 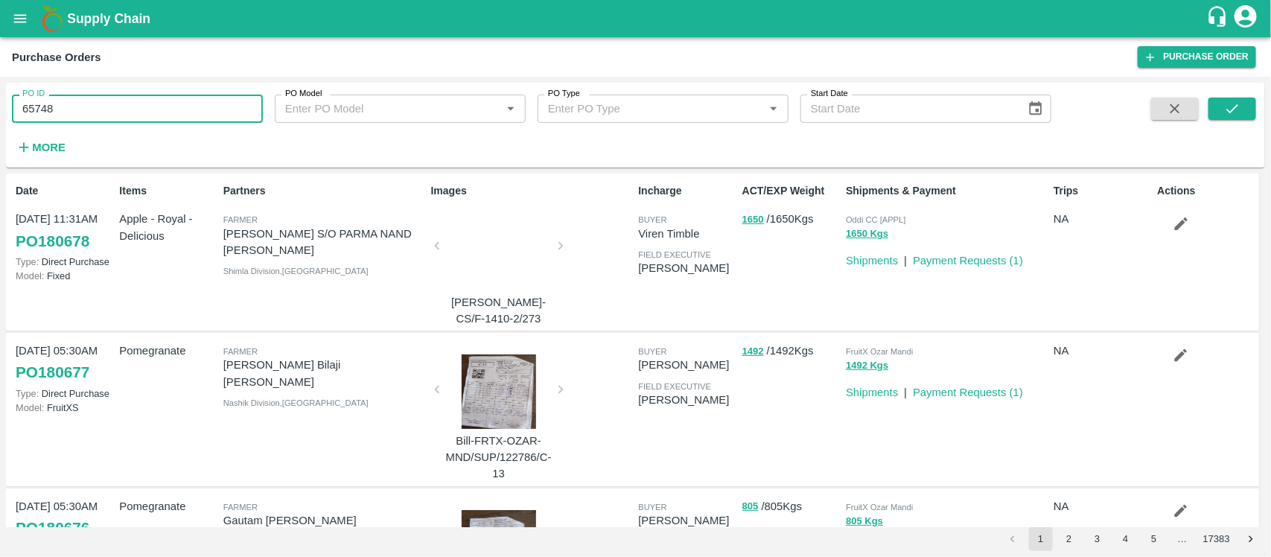 What do you see at coordinates (751, 506) in the screenshot?
I see `button: 805` at bounding box center [751, 506].